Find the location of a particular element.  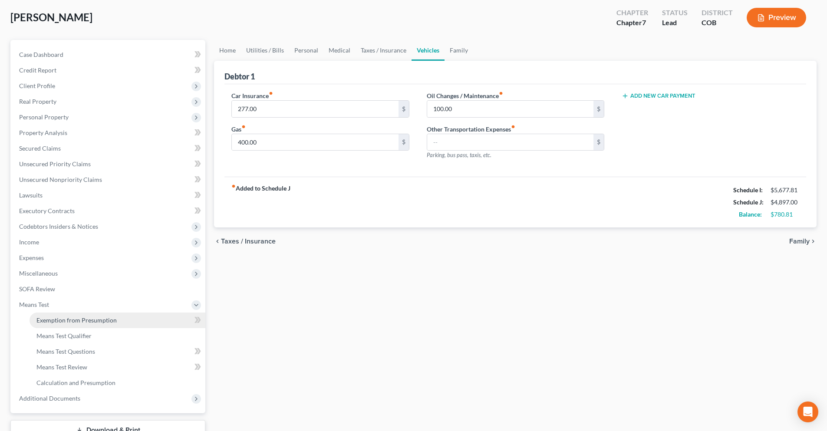

label: Other Transportation Expenses is located at coordinates (471, 129).